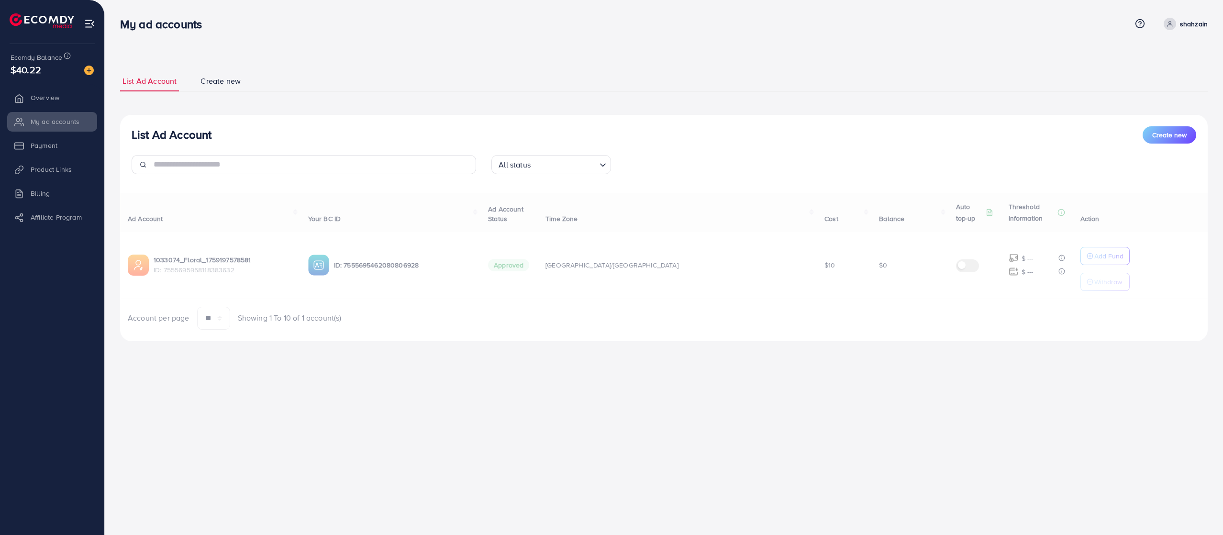  I want to click on span: Ecomdy Balance, so click(36, 57).